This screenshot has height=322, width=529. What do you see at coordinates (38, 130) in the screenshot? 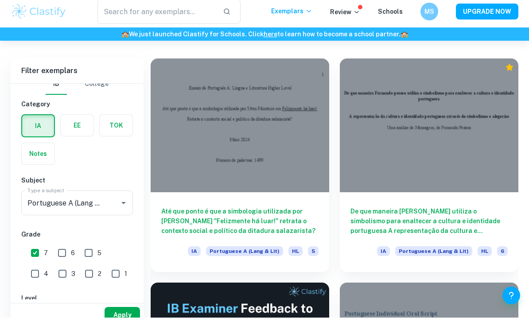
I see `button: IA` at bounding box center [38, 130].